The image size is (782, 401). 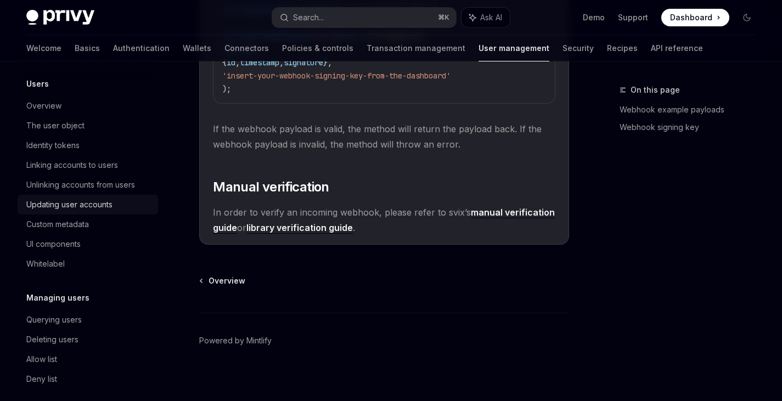 What do you see at coordinates (747, 18) in the screenshot?
I see `button: Toggle dark mode` at bounding box center [747, 18].